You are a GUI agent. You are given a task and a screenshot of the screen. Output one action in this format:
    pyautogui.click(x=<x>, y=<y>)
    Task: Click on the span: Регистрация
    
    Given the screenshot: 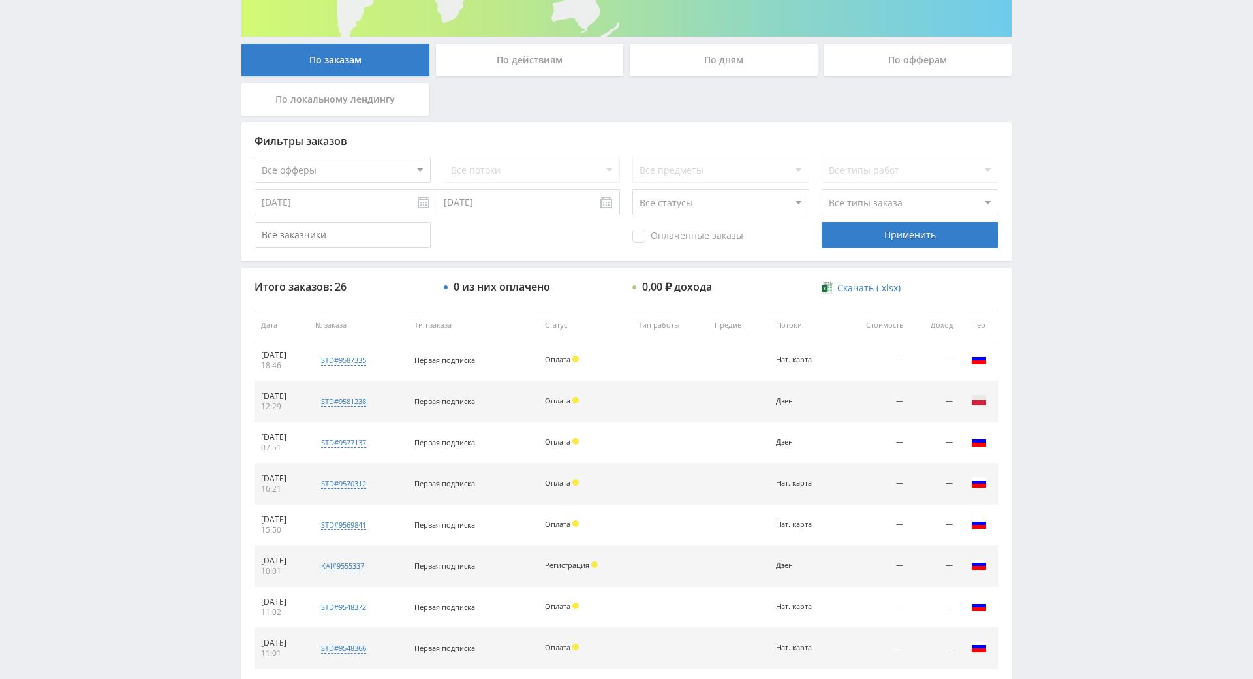 What is the action you would take?
    pyautogui.click(x=567, y=564)
    